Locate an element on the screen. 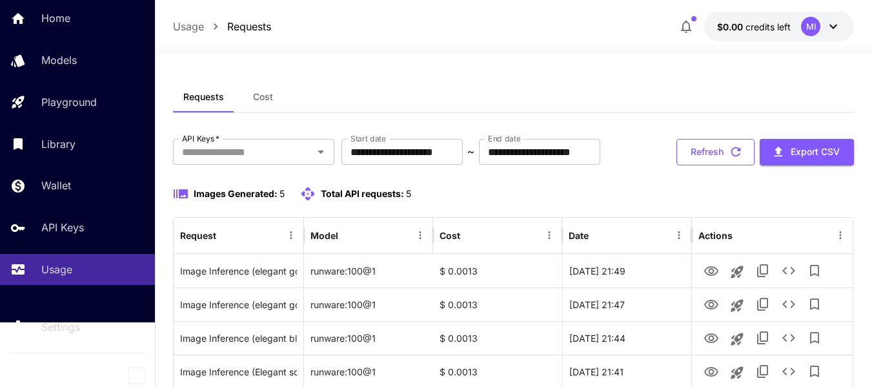 The image size is (872, 387). label: End date is located at coordinates (504, 138).